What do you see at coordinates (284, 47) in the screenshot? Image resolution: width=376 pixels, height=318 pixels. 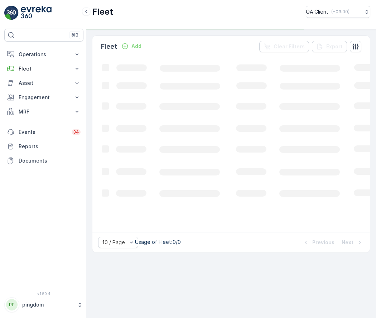 I see `button: Clear Filters` at bounding box center [284, 47].